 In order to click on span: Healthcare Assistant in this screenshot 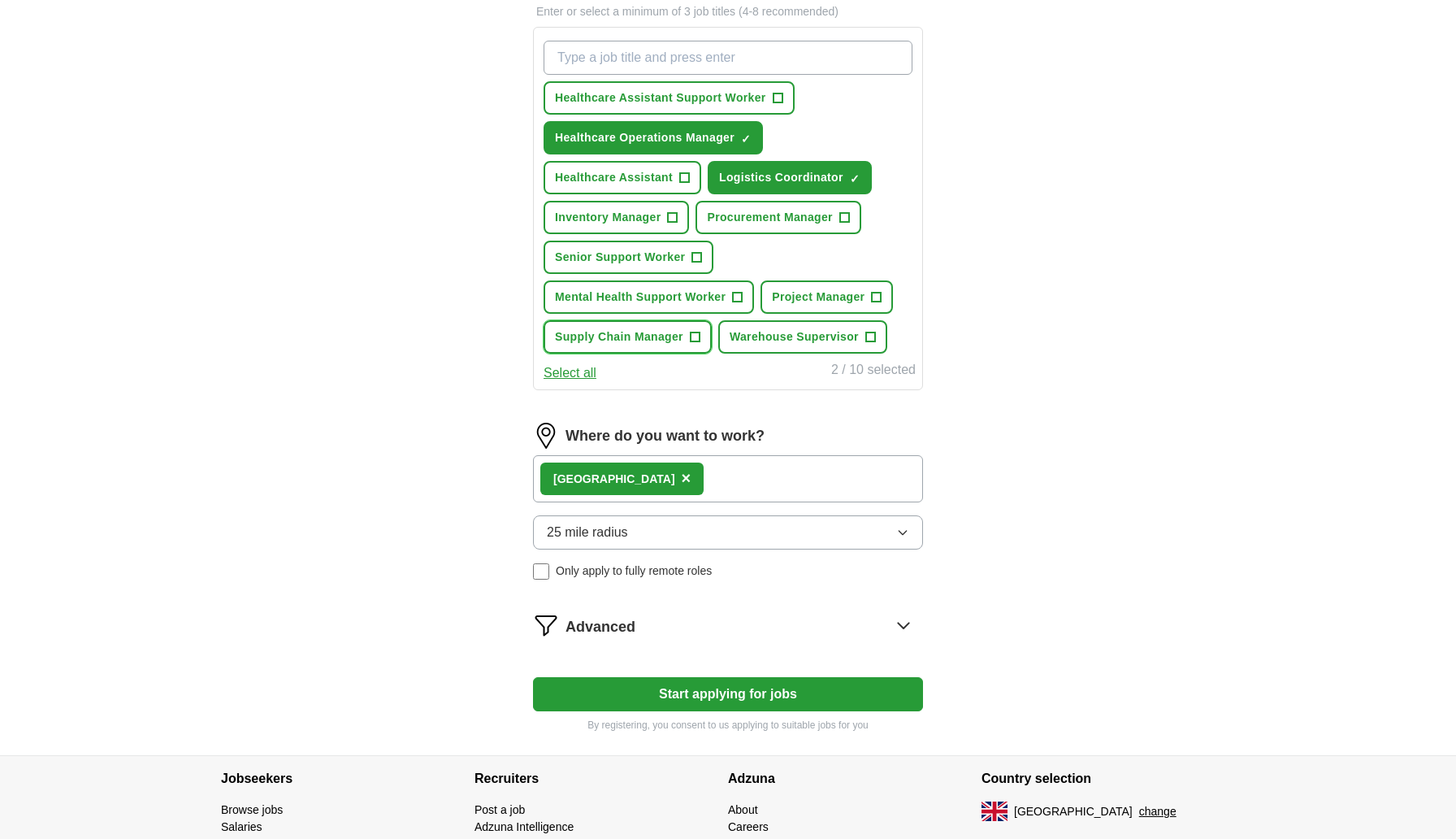, I will do `click(613, 177)`.